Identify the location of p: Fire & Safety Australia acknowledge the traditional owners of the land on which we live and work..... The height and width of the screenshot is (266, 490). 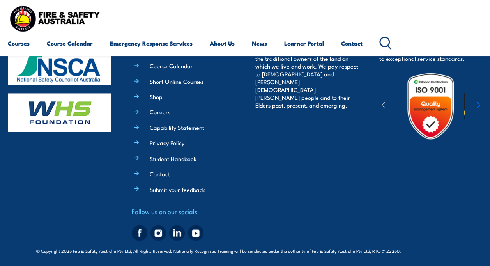
(307, 78).